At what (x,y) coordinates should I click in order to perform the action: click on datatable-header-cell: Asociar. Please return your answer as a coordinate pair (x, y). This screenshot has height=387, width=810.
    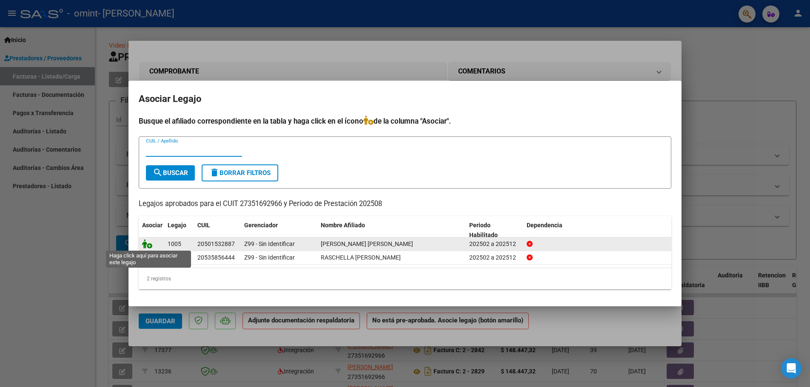
    Looking at the image, I should click on (151, 231).